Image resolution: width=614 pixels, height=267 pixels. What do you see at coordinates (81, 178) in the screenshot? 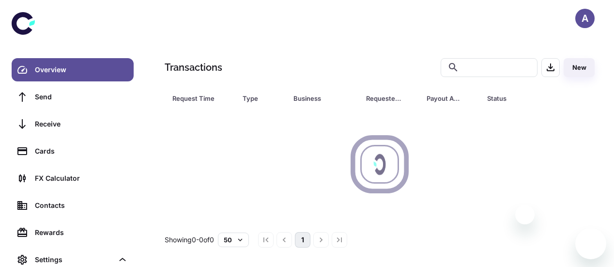
I see `div: FX Calculator` at bounding box center [81, 178].